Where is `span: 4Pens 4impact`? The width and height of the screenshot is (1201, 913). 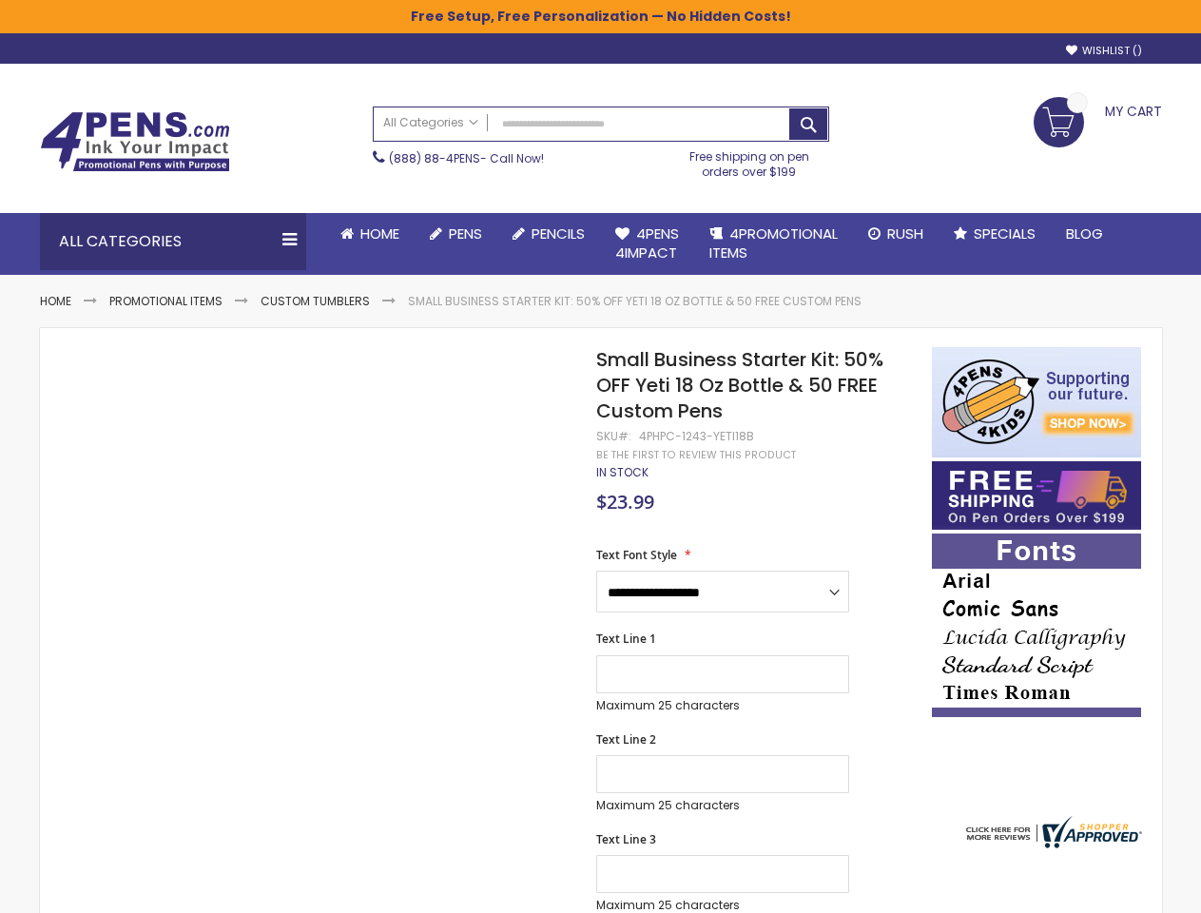
span: 4Pens 4impact is located at coordinates (646, 242).